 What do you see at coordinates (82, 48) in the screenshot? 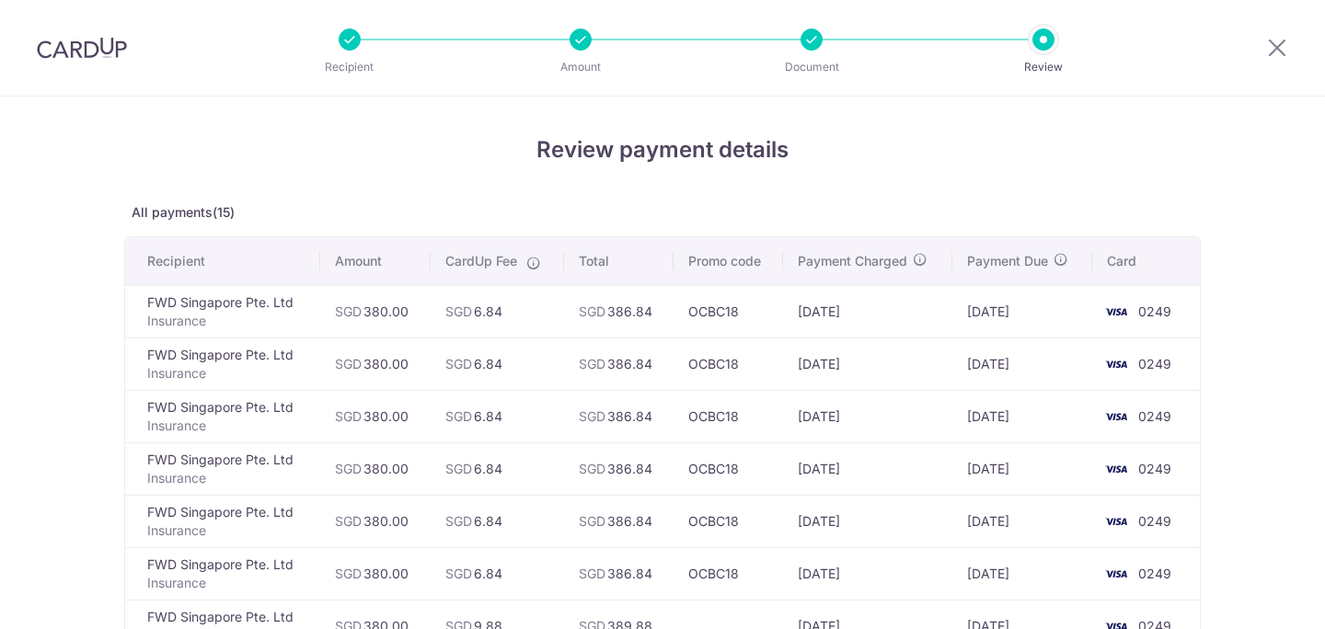
I see `img: CardUp` at bounding box center [82, 48].